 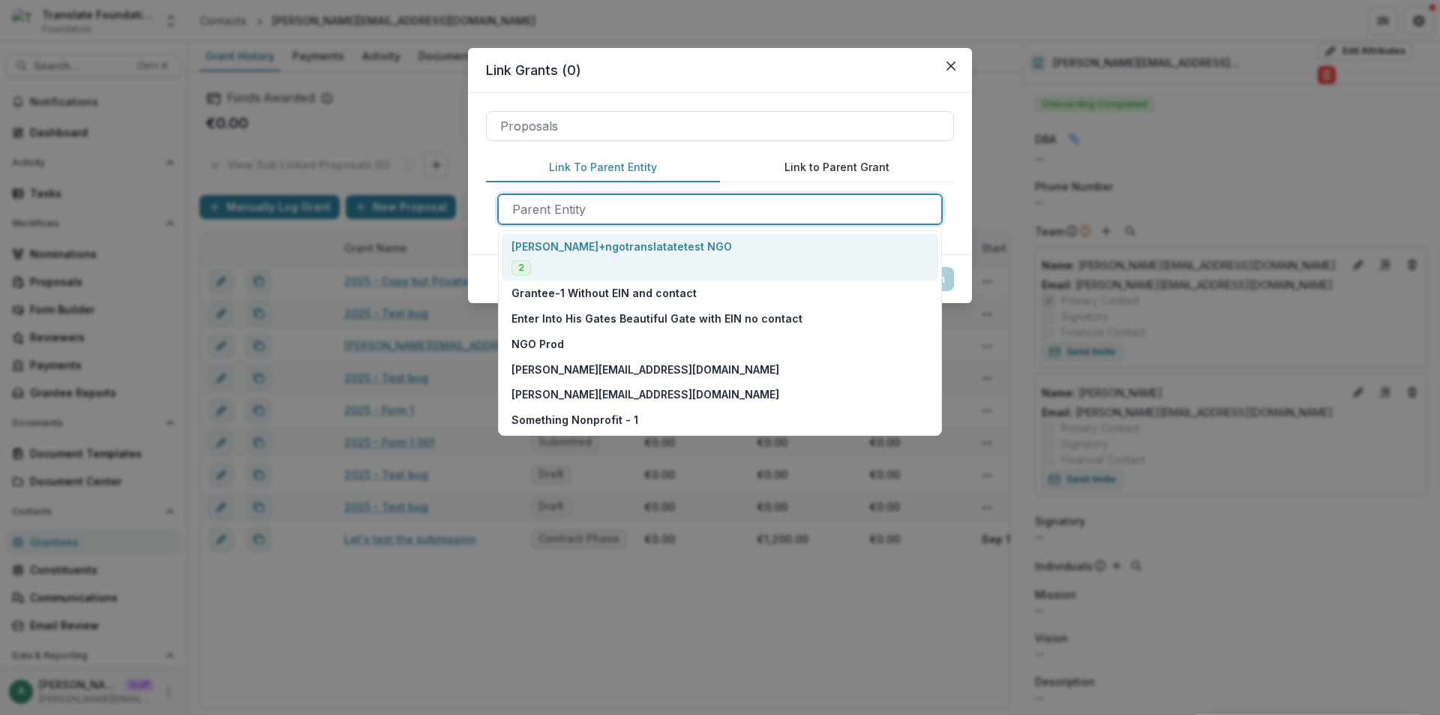 I want to click on p: Something Nonprofit - 1, so click(x=574, y=419).